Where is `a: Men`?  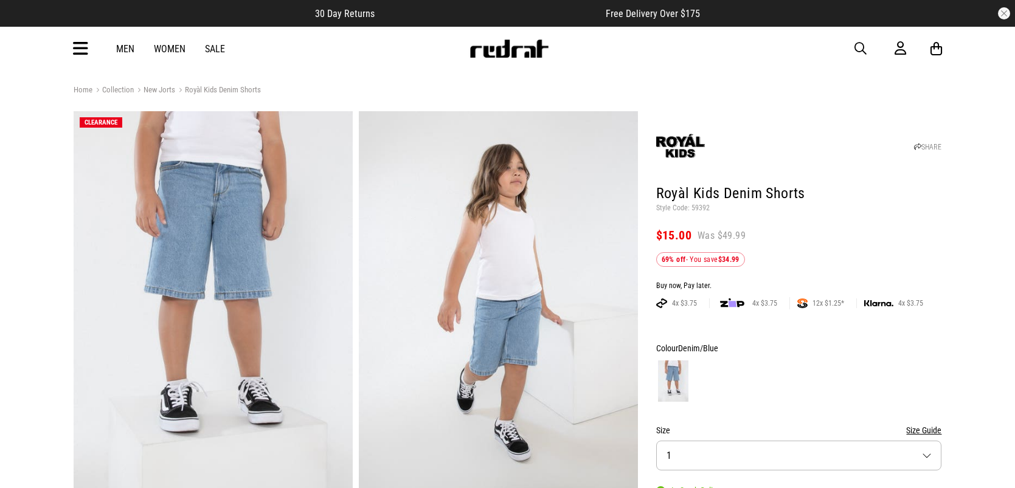 a: Men is located at coordinates (125, 49).